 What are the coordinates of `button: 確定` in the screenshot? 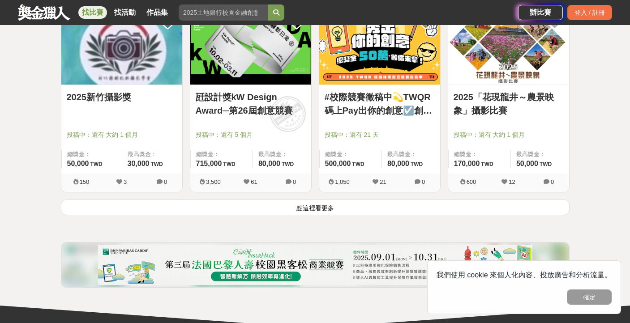 It's located at (589, 297).